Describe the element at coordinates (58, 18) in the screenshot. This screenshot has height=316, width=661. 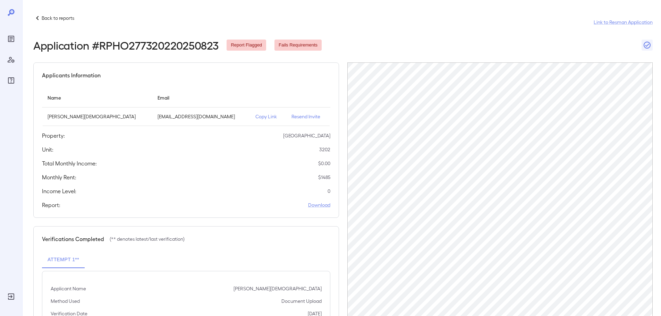
I see `p: Back to reports` at that location.